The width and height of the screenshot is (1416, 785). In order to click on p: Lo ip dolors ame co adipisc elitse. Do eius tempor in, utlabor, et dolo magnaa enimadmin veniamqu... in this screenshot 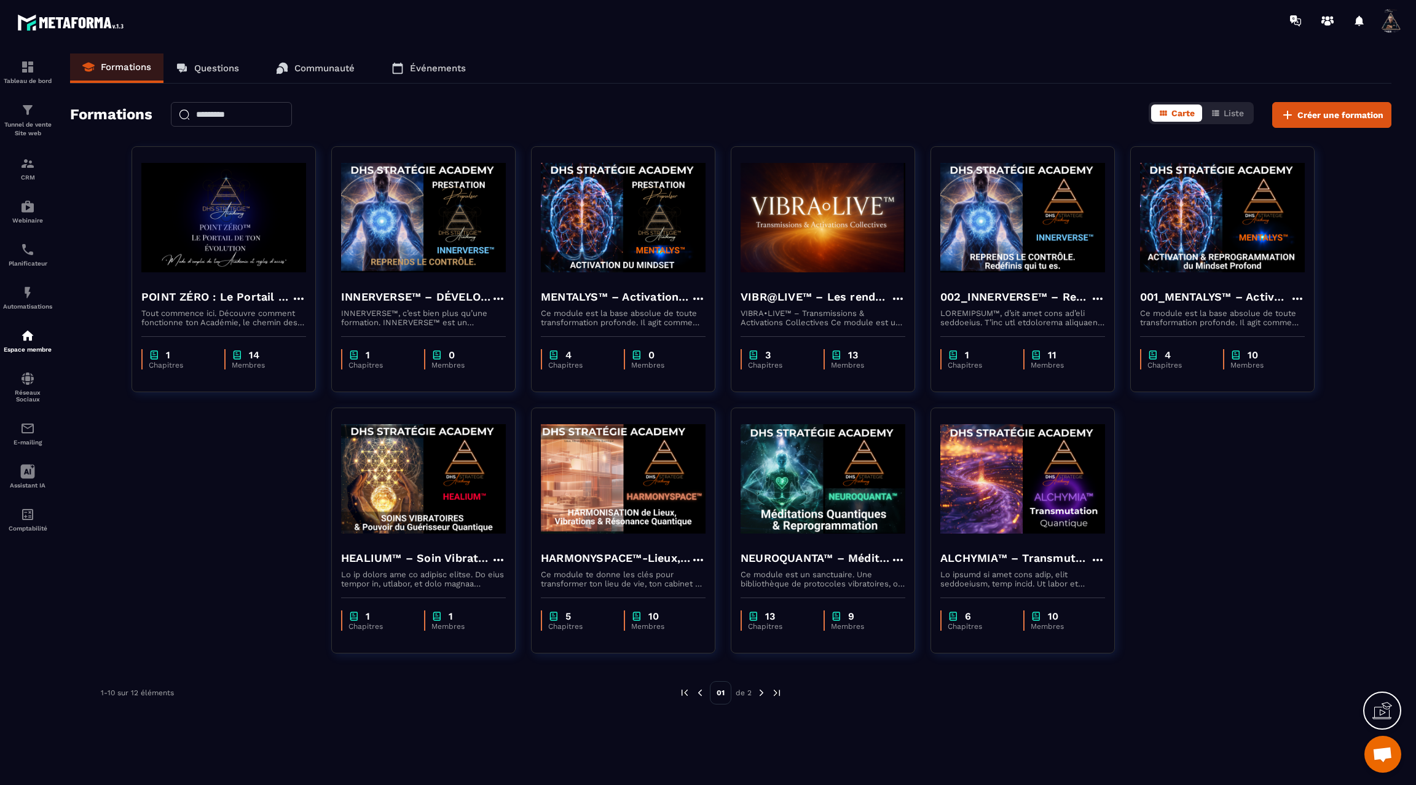, I will do `click(423, 579)`.